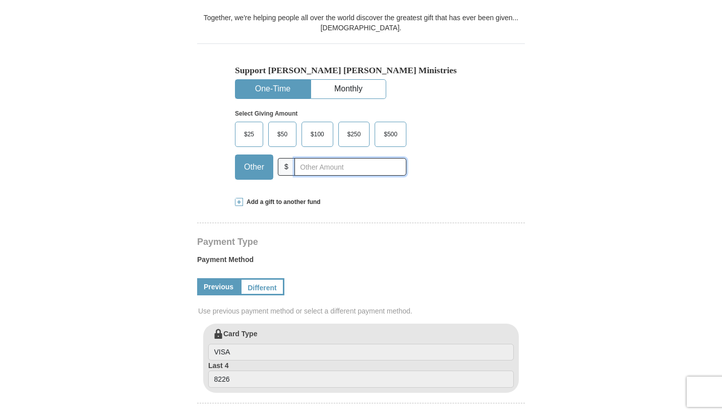  I want to click on button: One-Time, so click(273, 89).